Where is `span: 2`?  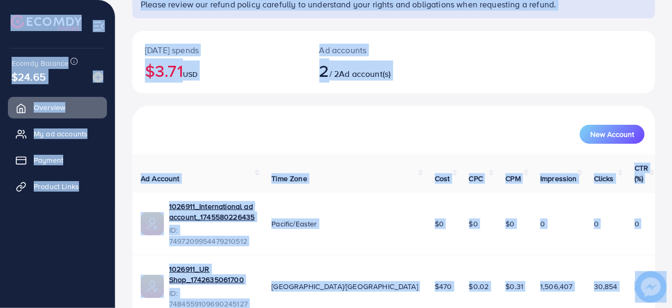
span: 2 is located at coordinates (324, 71).